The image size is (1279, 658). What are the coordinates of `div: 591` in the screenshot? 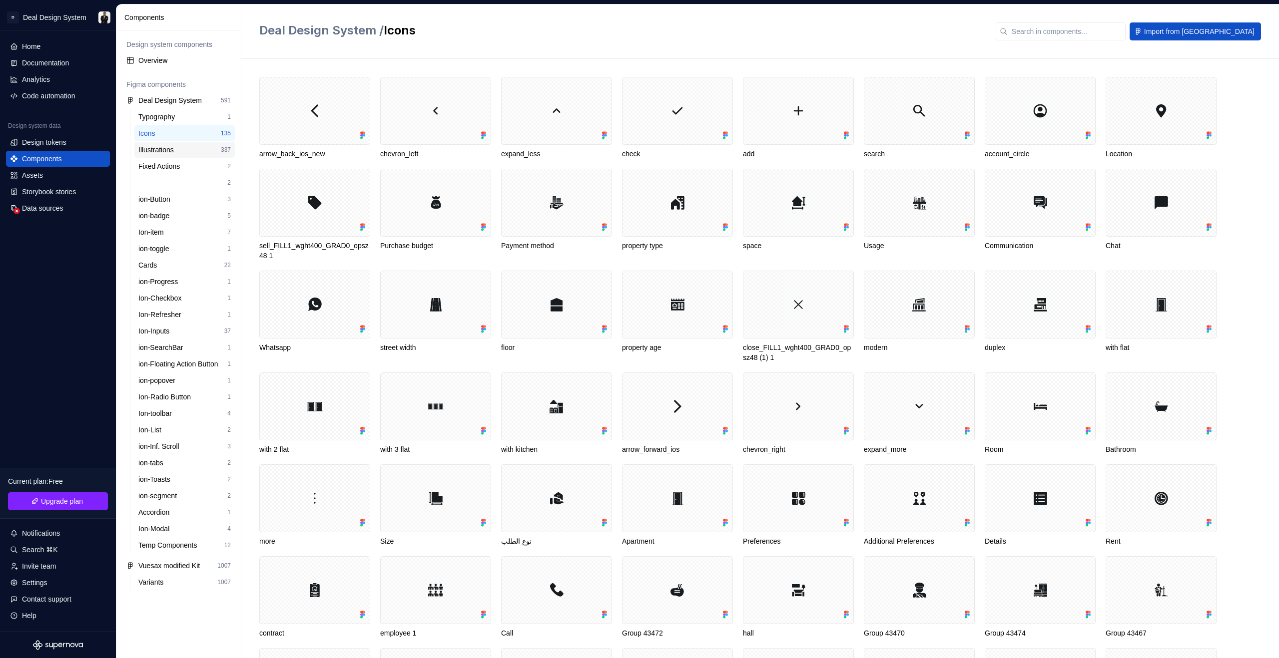 It's located at (226, 100).